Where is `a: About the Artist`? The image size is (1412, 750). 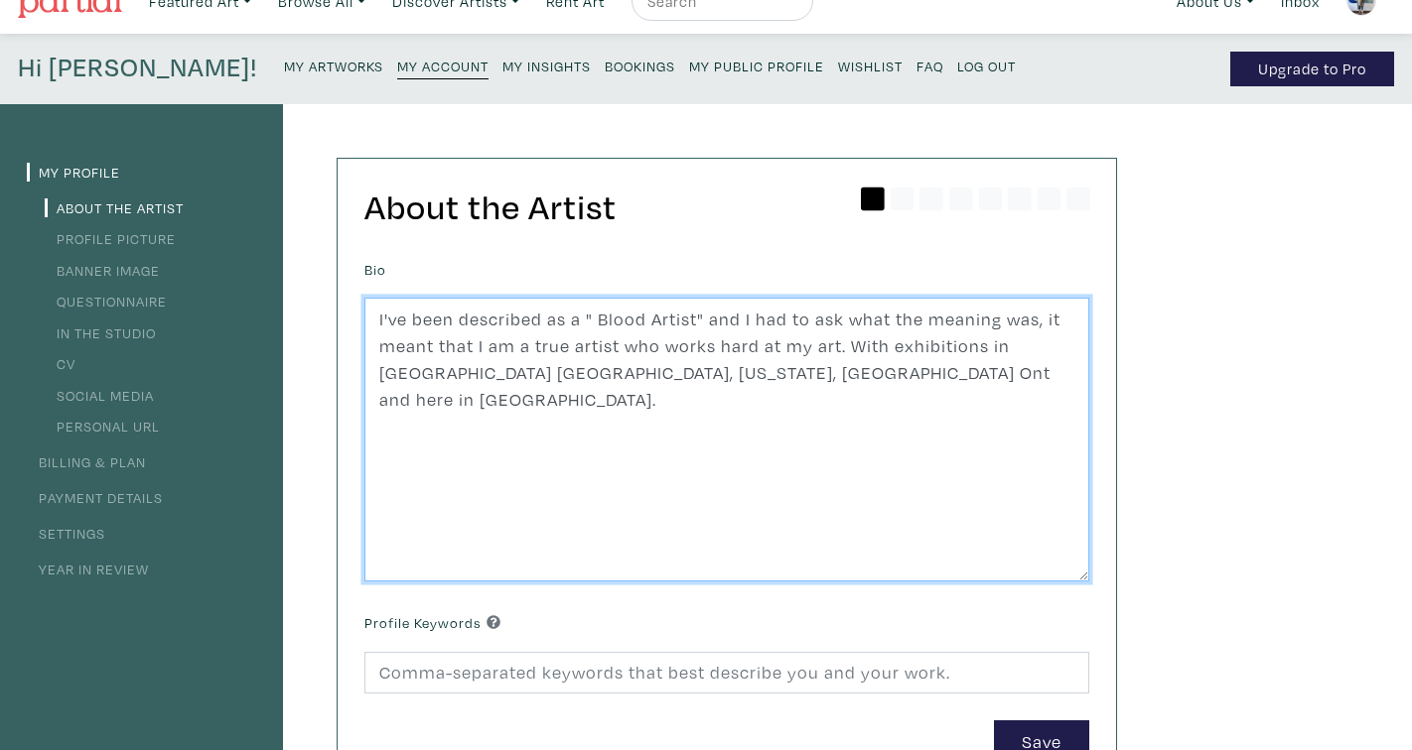
a: About the Artist is located at coordinates (114, 207).